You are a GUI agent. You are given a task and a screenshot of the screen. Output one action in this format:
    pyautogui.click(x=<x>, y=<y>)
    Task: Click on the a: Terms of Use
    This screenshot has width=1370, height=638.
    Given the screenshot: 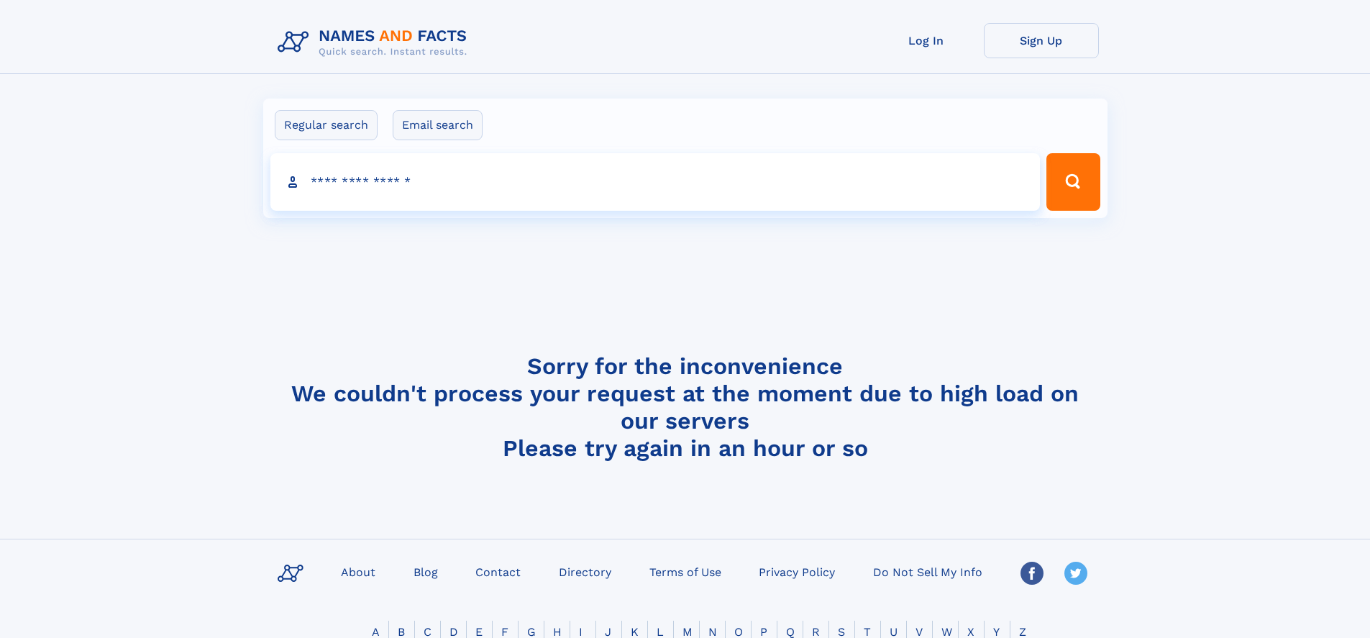 What is the action you would take?
    pyautogui.click(x=685, y=571)
    